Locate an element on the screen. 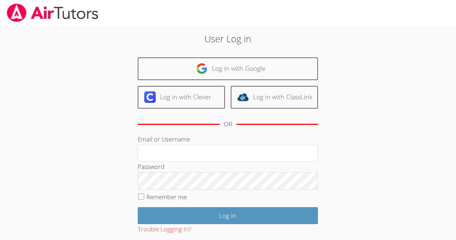  label: Password is located at coordinates (151, 166).